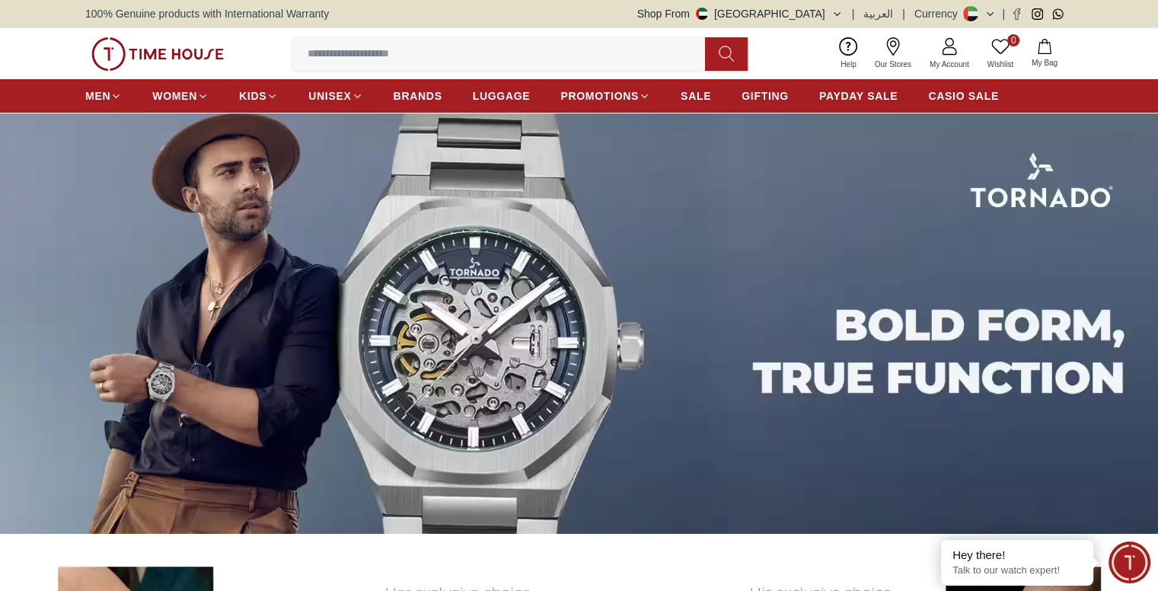 The width and height of the screenshot is (1158, 591). Describe the element at coordinates (1045, 53) in the screenshot. I see `button: My Bag` at that location.